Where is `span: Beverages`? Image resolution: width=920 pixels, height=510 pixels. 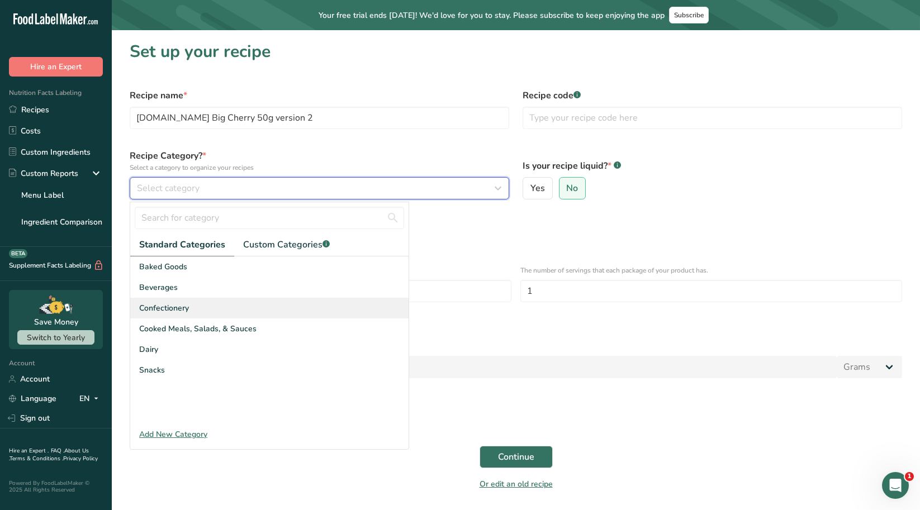 span: Beverages is located at coordinates (158, 287).